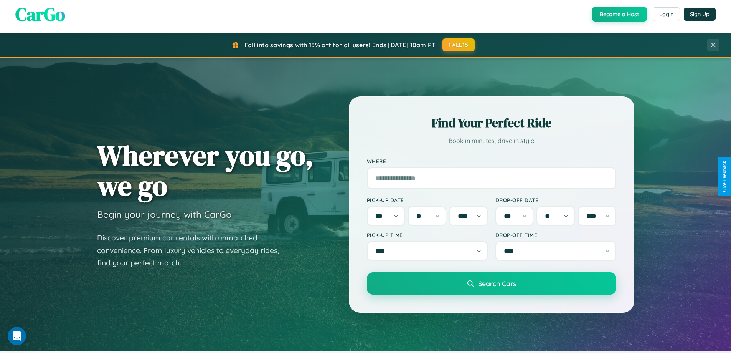  I want to click on p: Book in minutes, drive in style, so click(492, 141).